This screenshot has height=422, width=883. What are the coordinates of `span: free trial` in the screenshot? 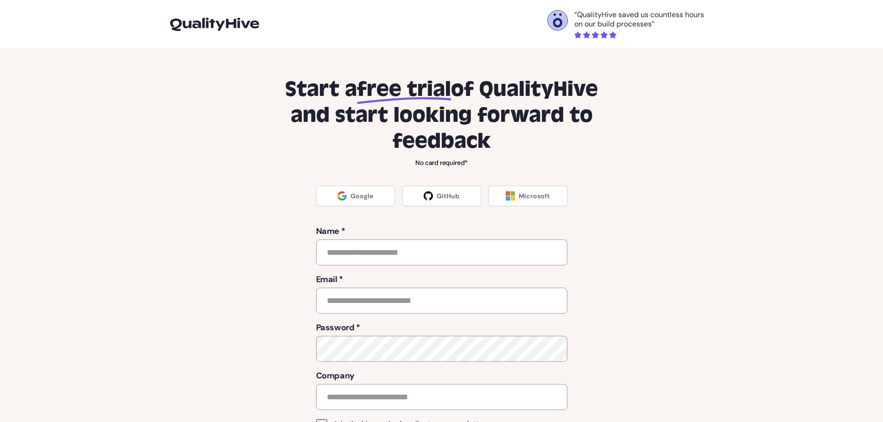 It's located at (404, 89).